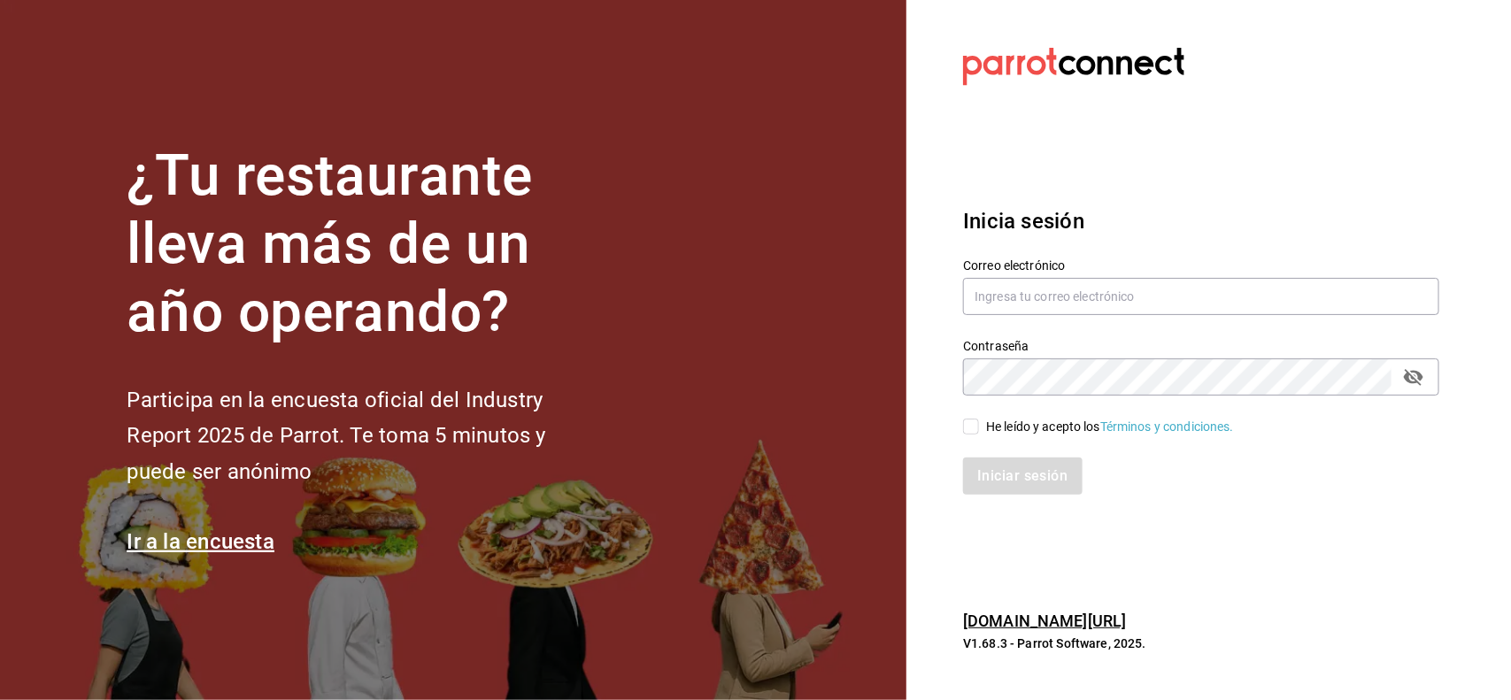 The width and height of the screenshot is (1511, 700). I want to click on div: He leído y acepto los, so click(1110, 427).